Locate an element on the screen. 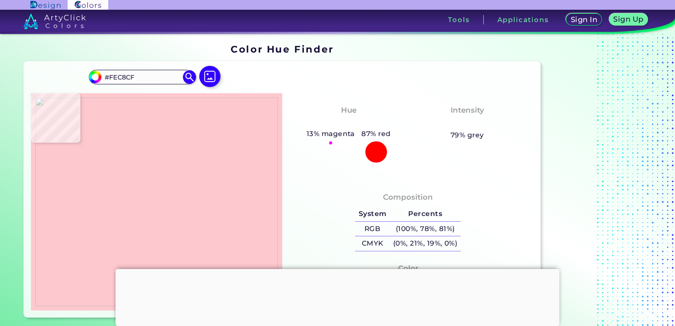 This screenshot has width=675, height=326. a: Sign In is located at coordinates (584, 19).